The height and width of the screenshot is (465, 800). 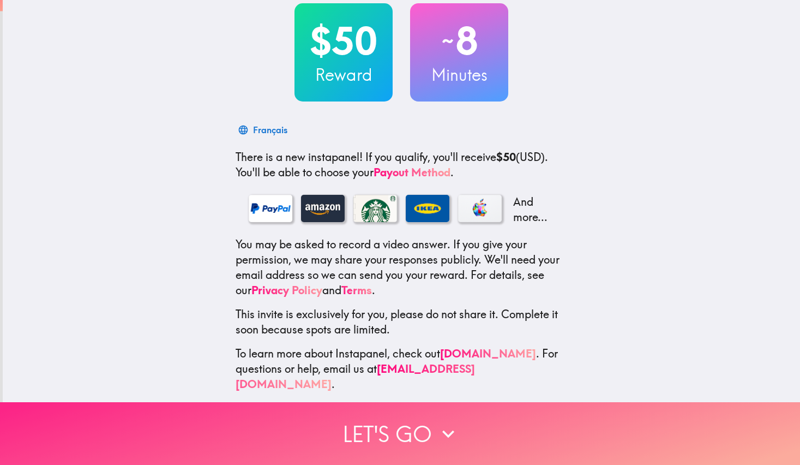 I want to click on p: To learn more about Instapanel, check out . For questions or help, email us at ., so click(x=402, y=369).